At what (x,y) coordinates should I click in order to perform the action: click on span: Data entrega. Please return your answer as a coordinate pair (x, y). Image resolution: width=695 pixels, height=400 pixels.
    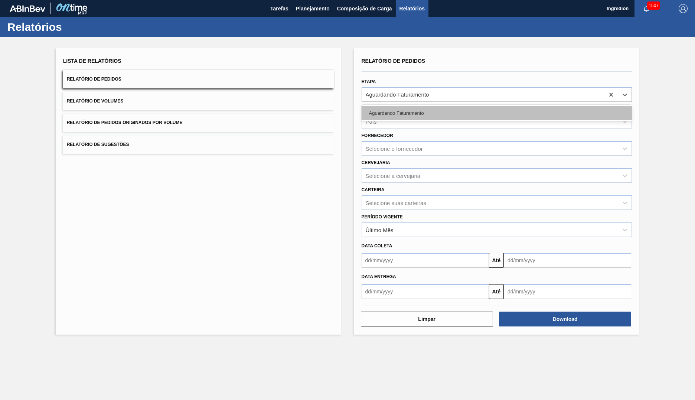
    Looking at the image, I should click on (379, 277).